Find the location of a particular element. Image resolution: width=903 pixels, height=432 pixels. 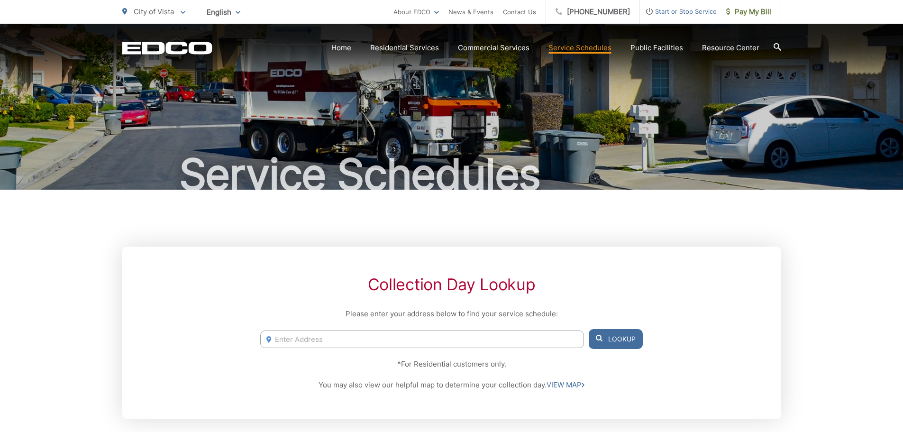

p: Please enter your address below to find your service schedule: is located at coordinates (451, 314).